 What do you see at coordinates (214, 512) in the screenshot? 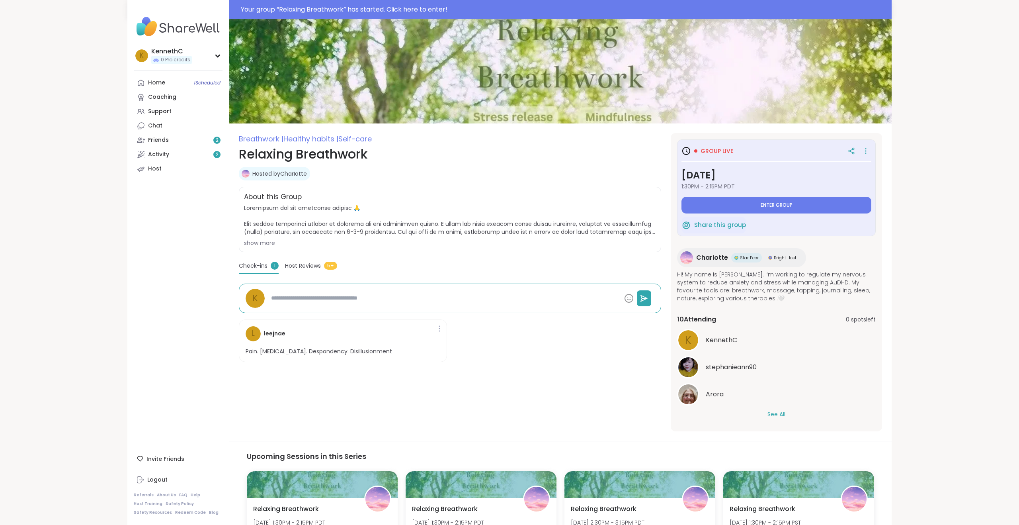
I see `a: Blog` at bounding box center [214, 512].